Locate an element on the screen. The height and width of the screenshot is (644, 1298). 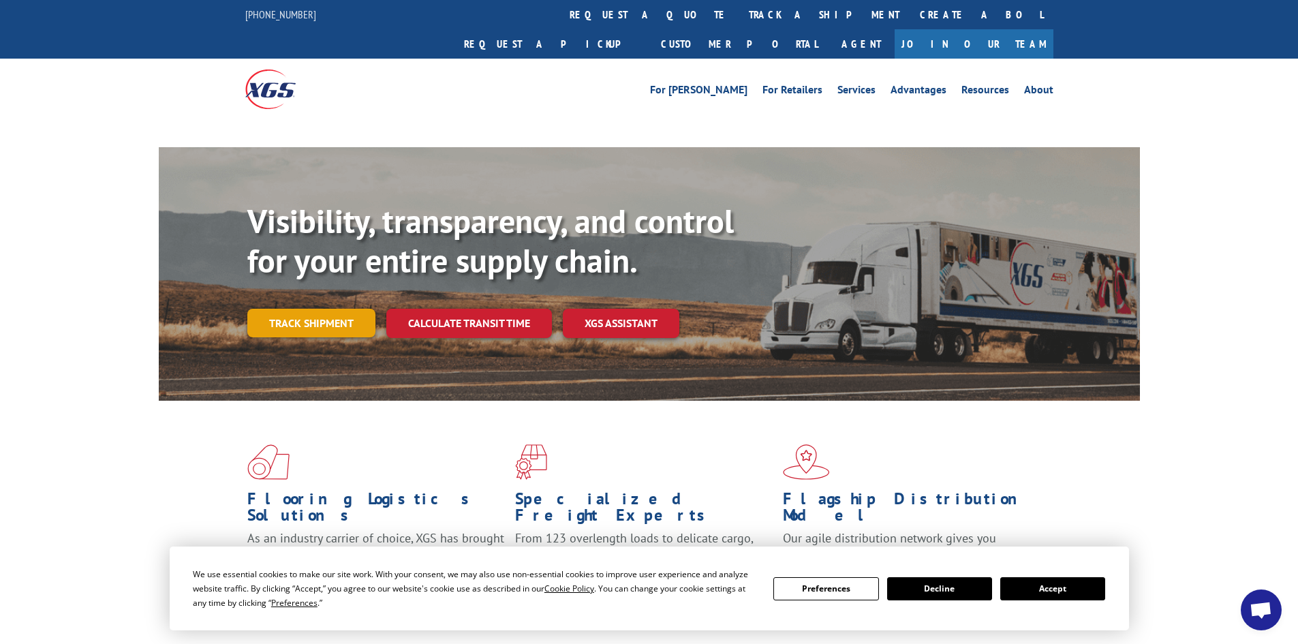
a: Advantages is located at coordinates (919, 92).